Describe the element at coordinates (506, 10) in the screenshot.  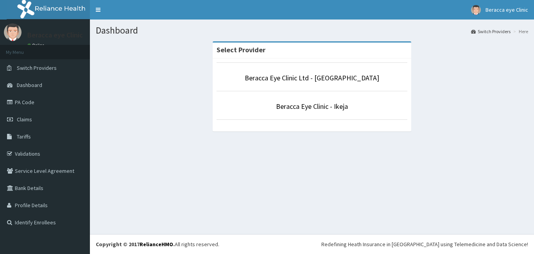
I see `span: Beracca eye Clinic` at that location.